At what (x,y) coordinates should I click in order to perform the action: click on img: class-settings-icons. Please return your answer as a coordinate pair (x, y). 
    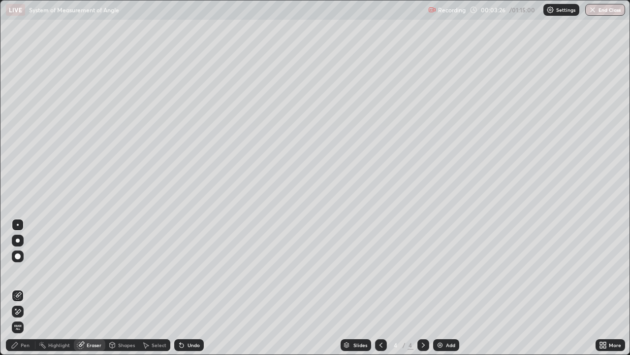
    Looking at the image, I should click on (551, 10).